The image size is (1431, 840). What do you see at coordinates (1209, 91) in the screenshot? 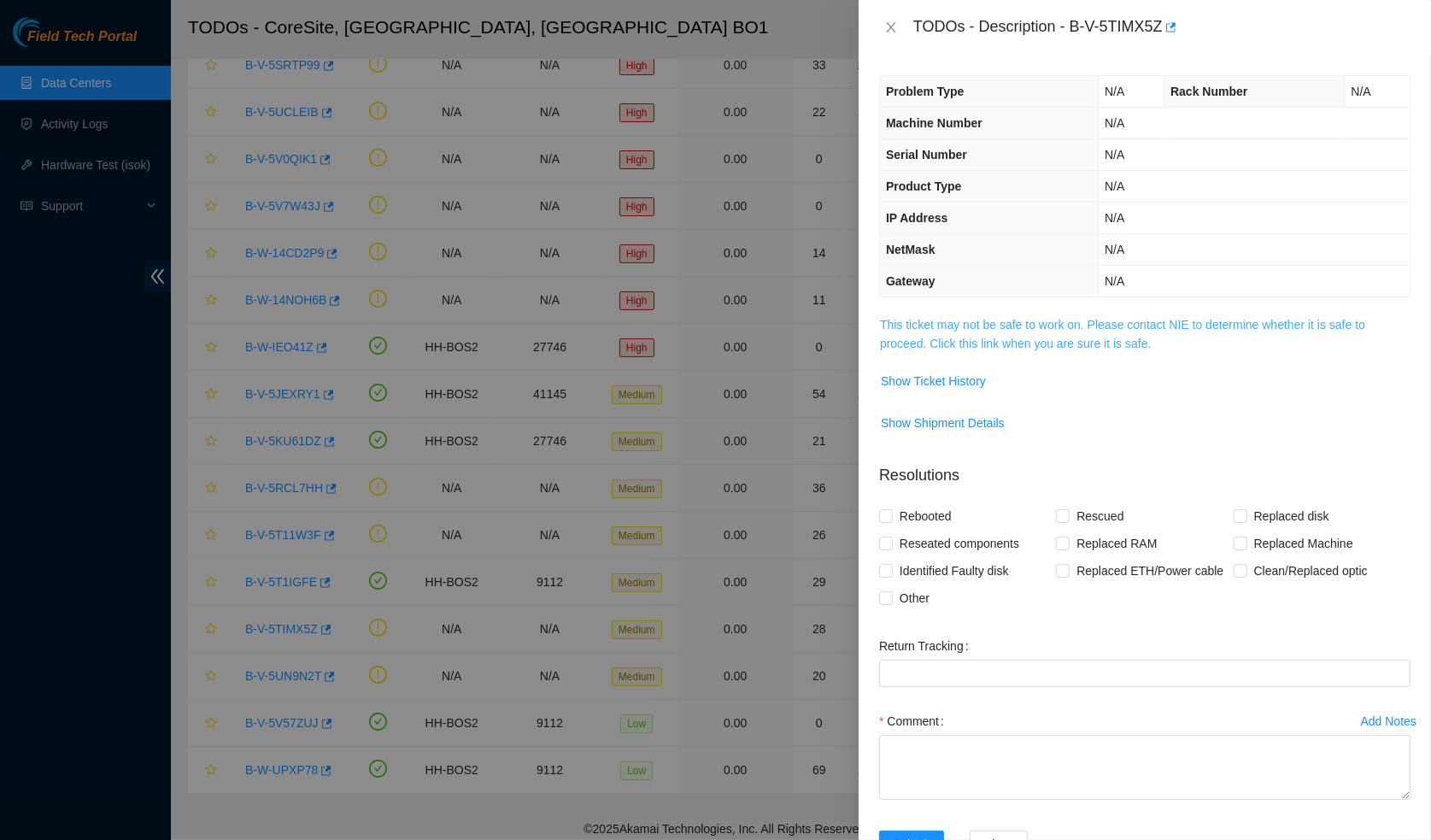
I see `span: Rack Number` at bounding box center [1209, 91].